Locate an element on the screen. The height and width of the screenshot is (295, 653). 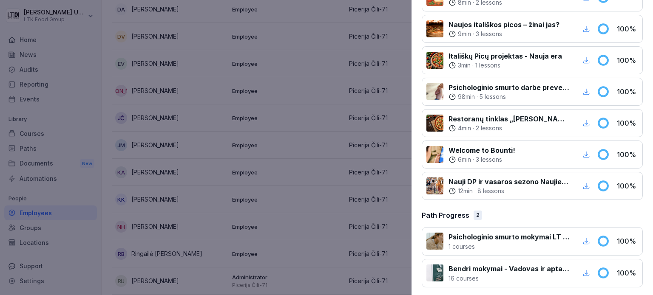
p: Path Progress is located at coordinates (445, 215).